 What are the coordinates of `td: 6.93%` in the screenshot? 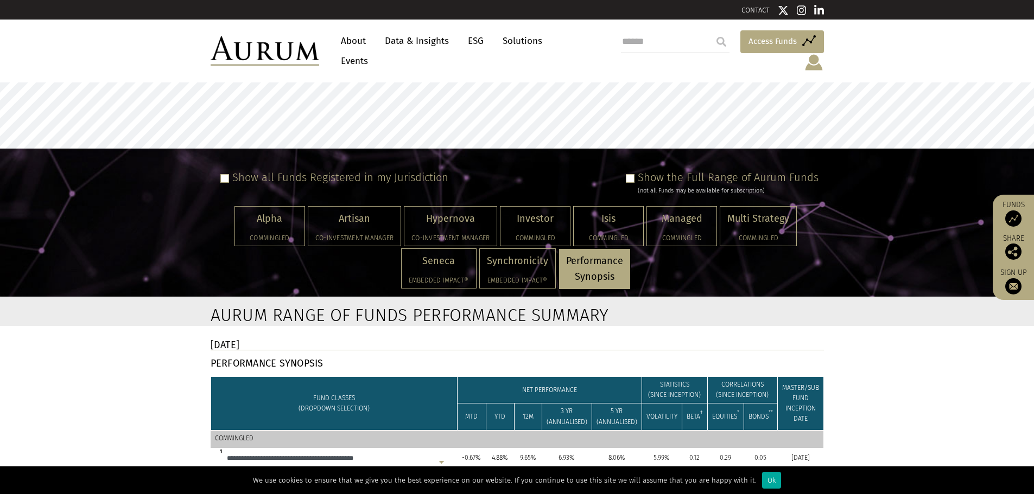 It's located at (567, 459).